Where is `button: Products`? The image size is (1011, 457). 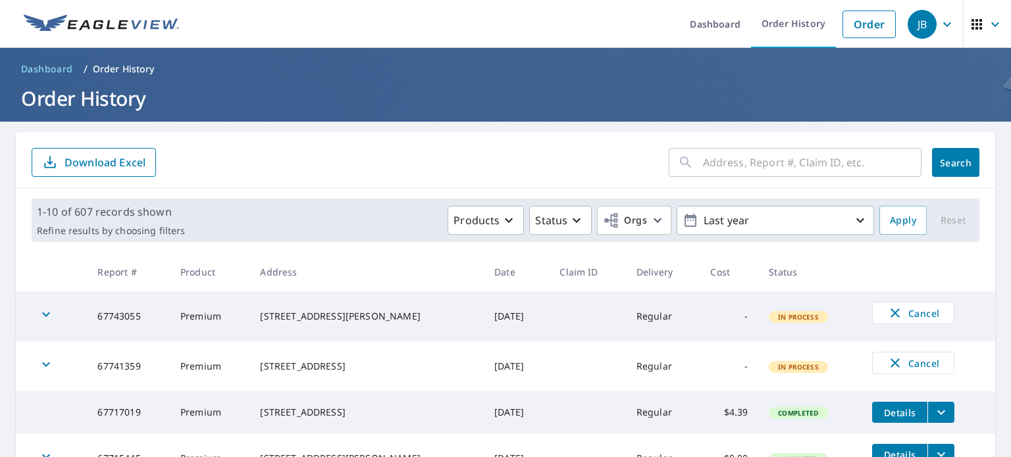
button: Products is located at coordinates (486, 220).